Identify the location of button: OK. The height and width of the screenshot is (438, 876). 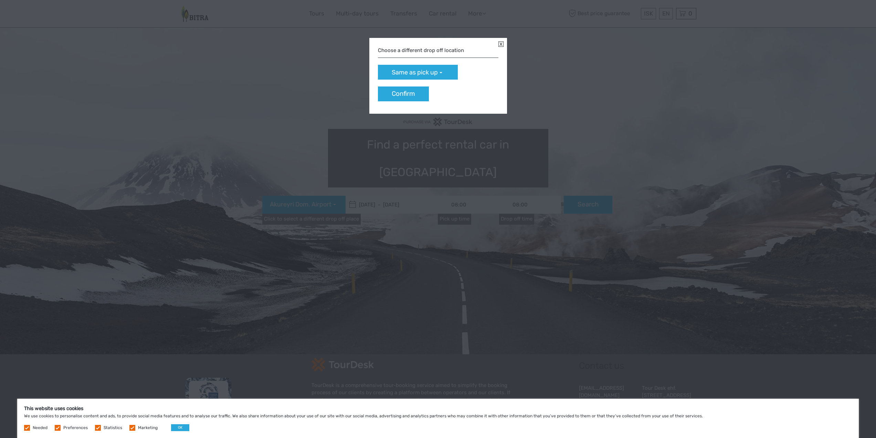
(180, 427).